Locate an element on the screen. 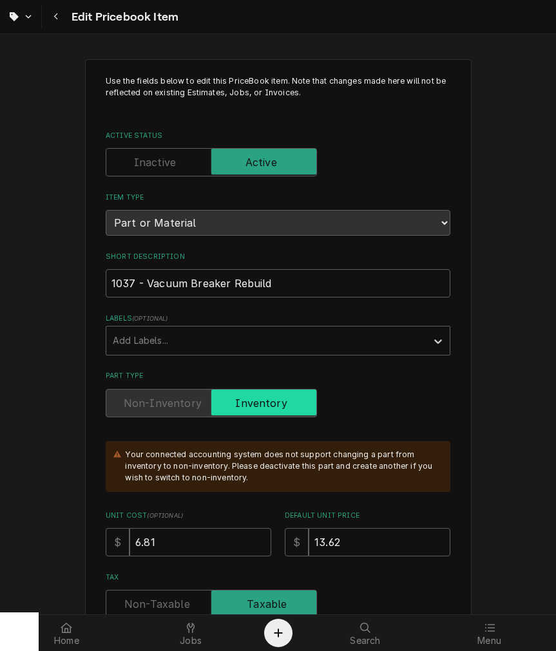 This screenshot has height=651, width=556. input: Name used to describe this Part or Material is located at coordinates (278, 283).